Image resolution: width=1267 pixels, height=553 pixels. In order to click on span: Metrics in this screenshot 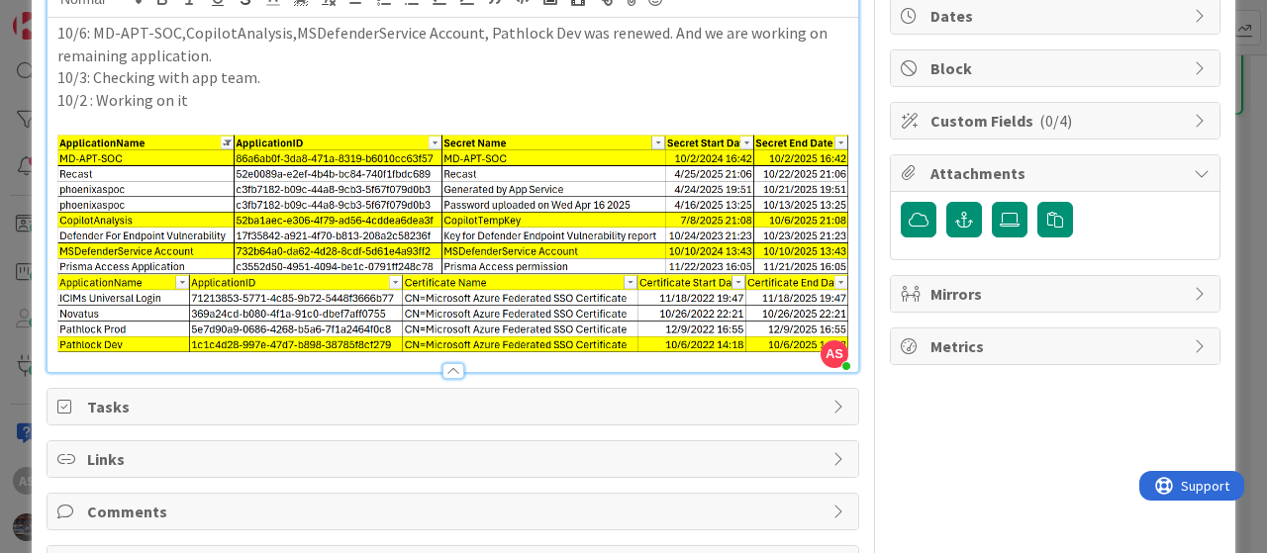, I will do `click(1057, 347)`.